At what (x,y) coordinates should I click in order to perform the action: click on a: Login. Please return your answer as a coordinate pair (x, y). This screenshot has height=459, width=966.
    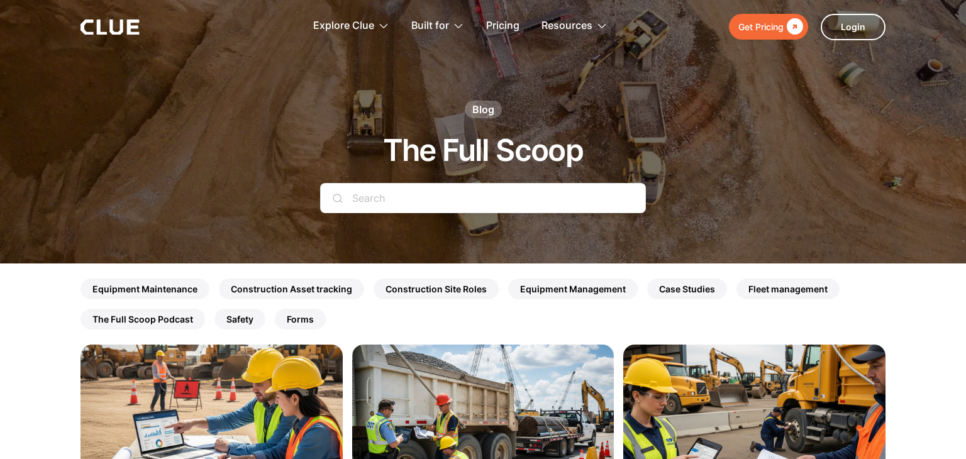
    Looking at the image, I should click on (853, 27).